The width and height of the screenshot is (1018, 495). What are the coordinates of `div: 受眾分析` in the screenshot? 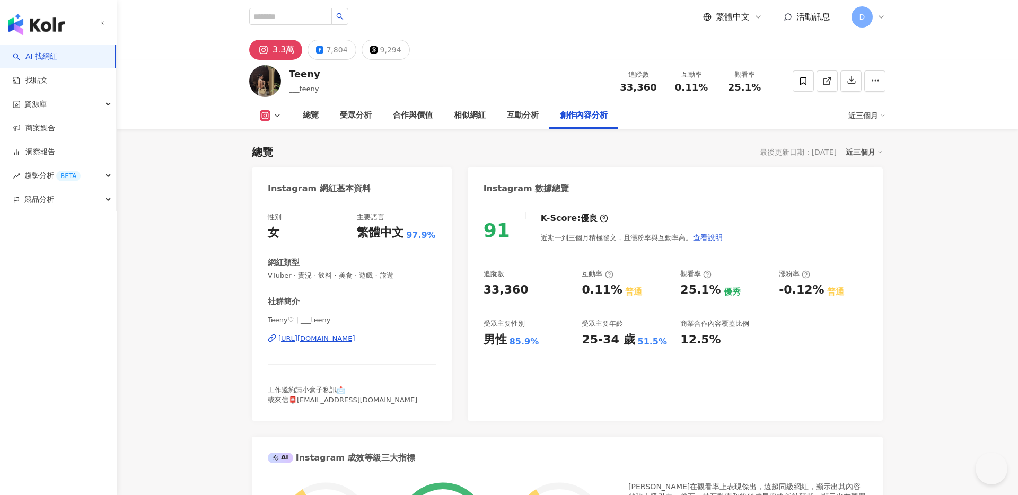 It's located at (356, 116).